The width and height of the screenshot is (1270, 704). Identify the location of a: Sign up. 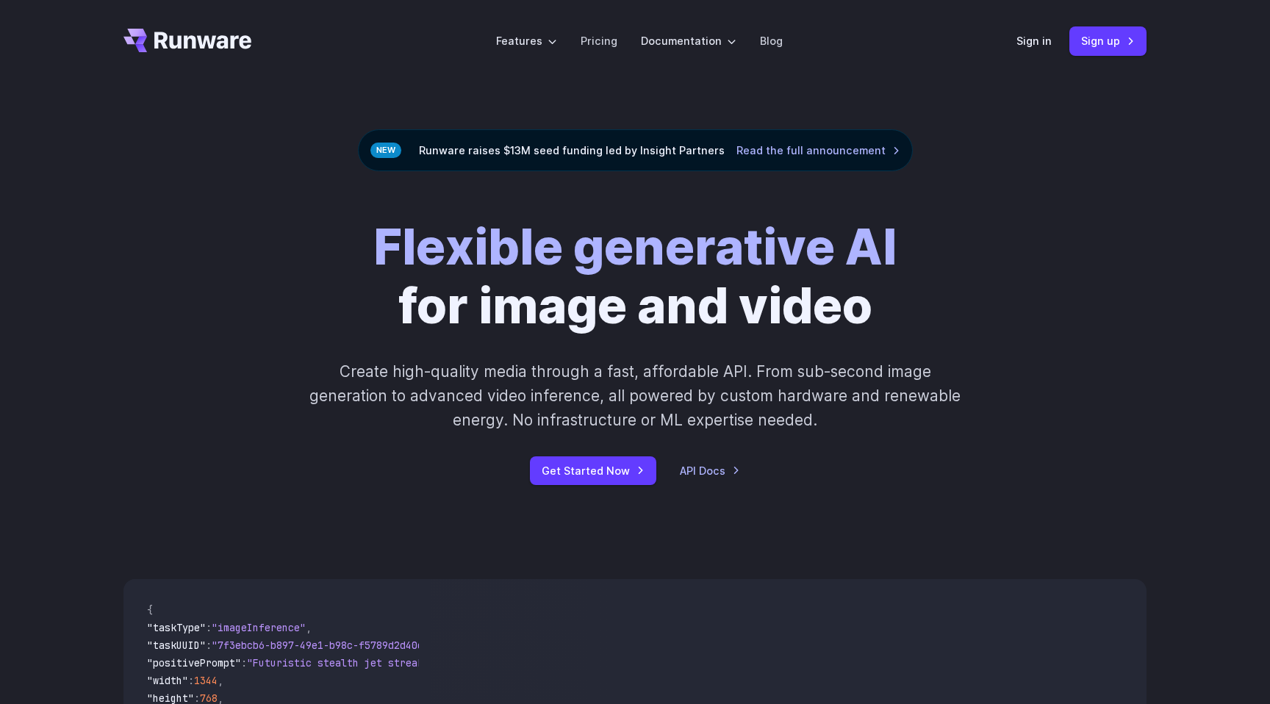
(1108, 40).